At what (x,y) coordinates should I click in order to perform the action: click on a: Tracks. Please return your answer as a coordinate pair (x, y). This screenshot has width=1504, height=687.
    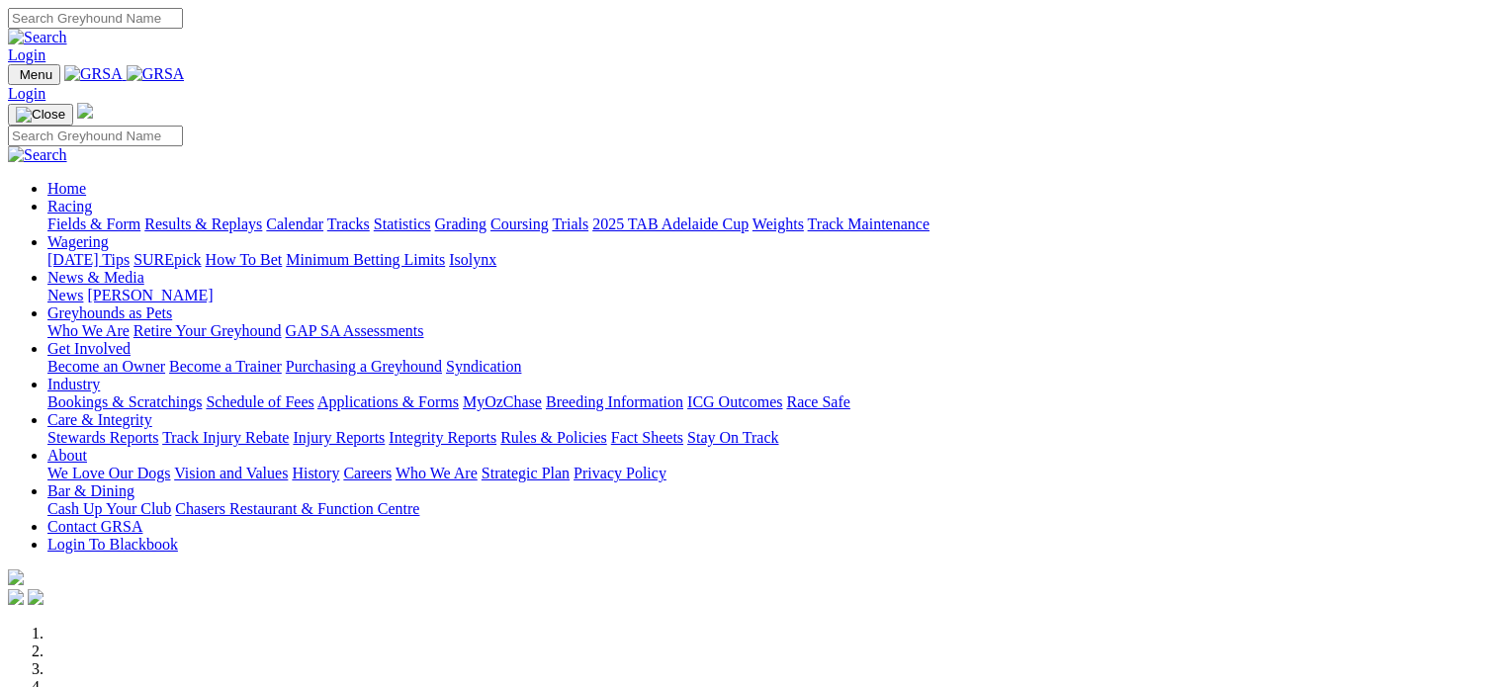
    Looking at the image, I should click on (348, 224).